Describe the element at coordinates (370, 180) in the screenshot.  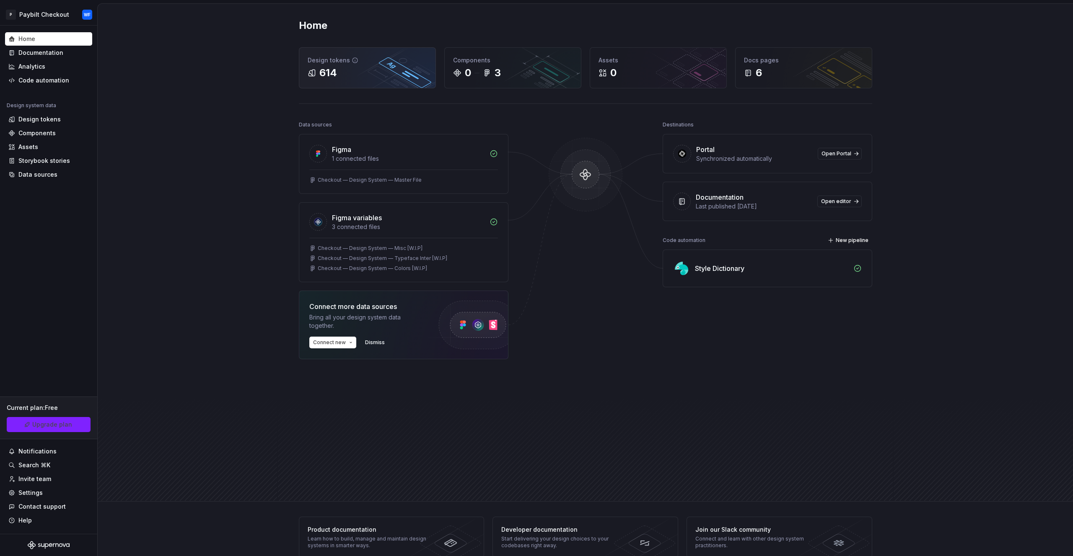
I see `div: Checkout — Design System — Master File` at that location.